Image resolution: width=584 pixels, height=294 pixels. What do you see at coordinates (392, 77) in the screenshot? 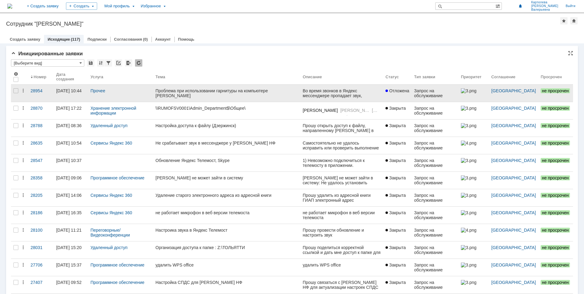
I see `div: Статус` at bounding box center [392, 77].